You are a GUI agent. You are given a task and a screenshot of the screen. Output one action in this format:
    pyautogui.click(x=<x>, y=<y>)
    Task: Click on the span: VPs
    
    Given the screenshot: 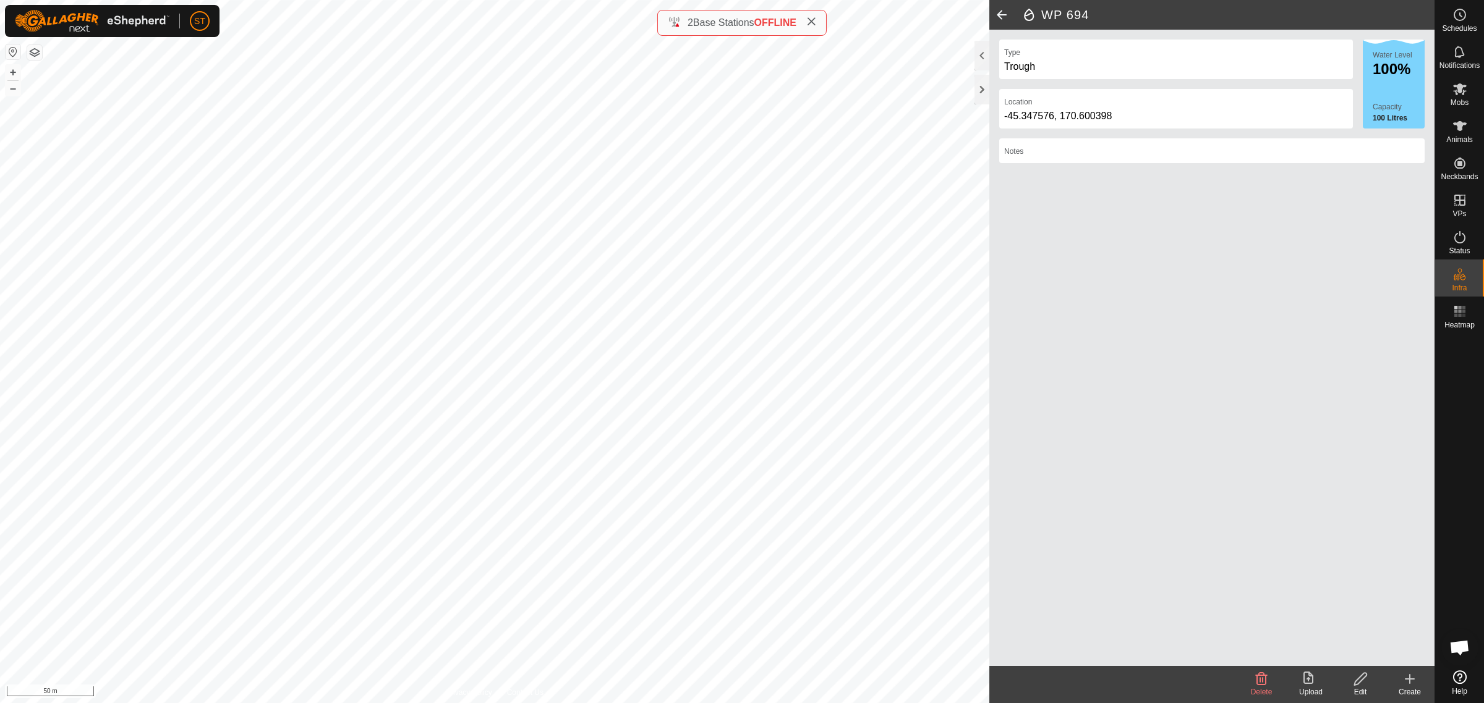 What is the action you would take?
    pyautogui.click(x=1459, y=214)
    